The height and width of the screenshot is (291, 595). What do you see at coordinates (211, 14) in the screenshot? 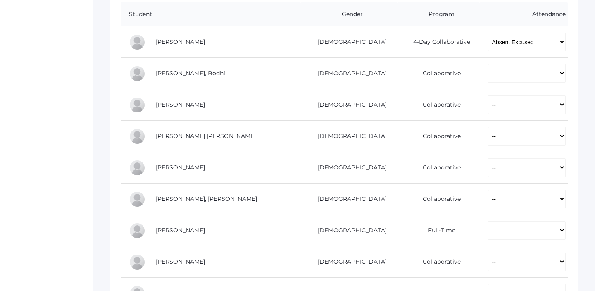
I see `th: Student` at bounding box center [211, 14].